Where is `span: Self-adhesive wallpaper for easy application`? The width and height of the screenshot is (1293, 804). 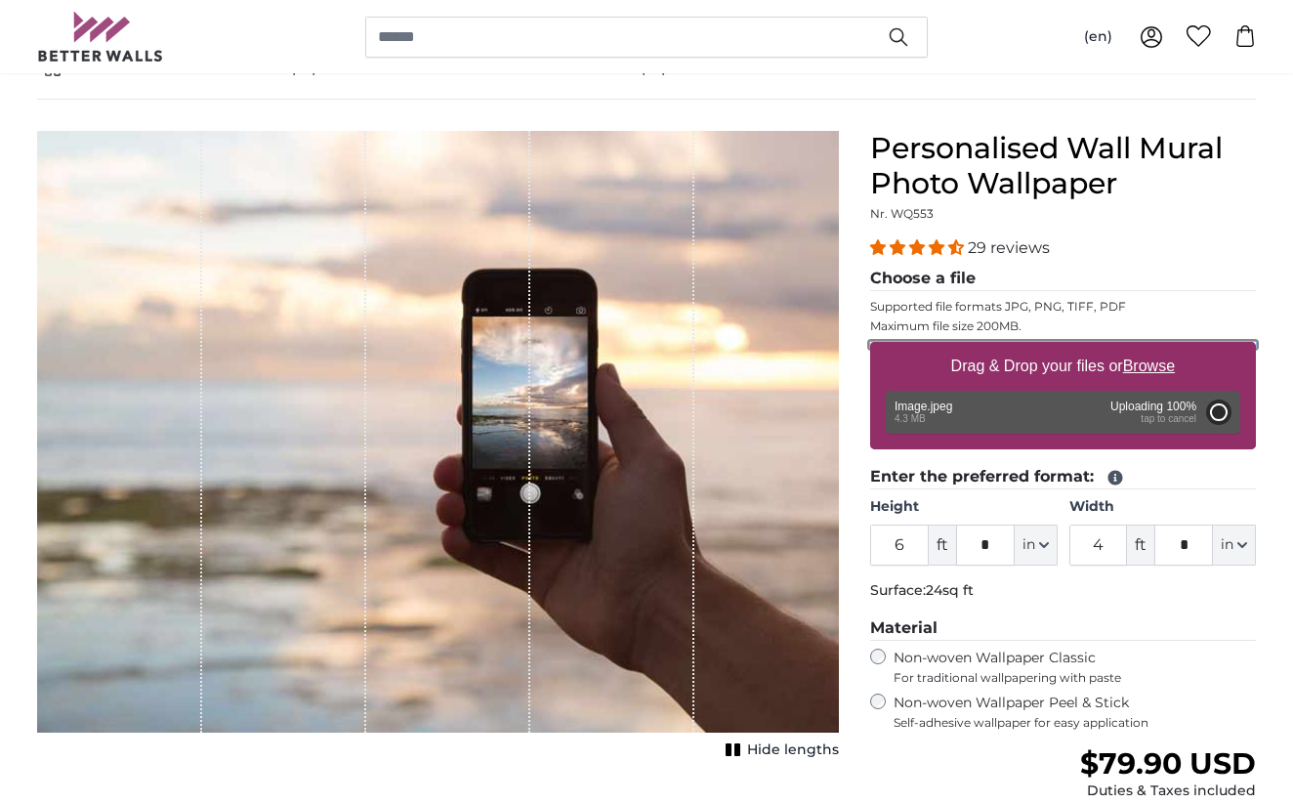 span: Self-adhesive wallpaper for easy application is located at coordinates (1075, 723).